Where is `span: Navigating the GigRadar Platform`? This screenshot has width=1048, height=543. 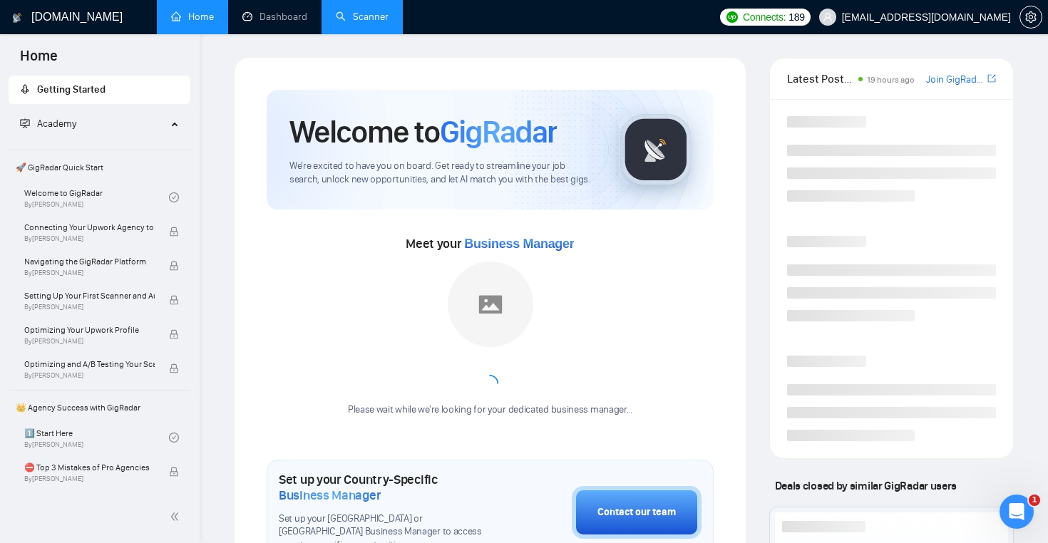
span: Navigating the GigRadar Platform is located at coordinates (89, 262).